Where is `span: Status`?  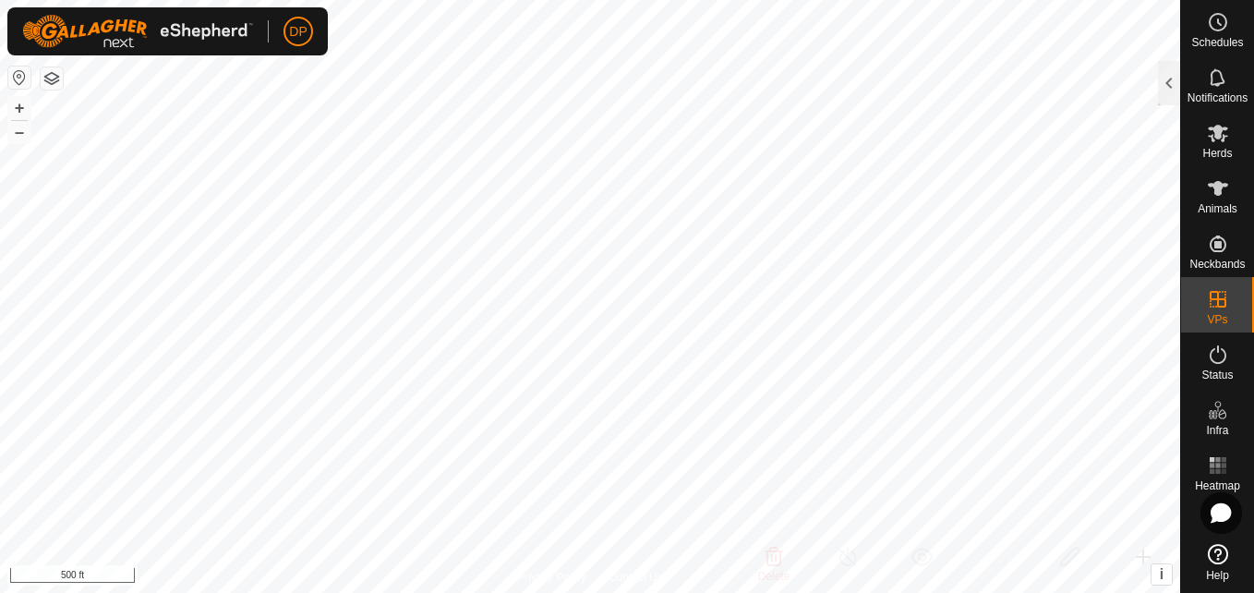 span: Status is located at coordinates (1217, 375).